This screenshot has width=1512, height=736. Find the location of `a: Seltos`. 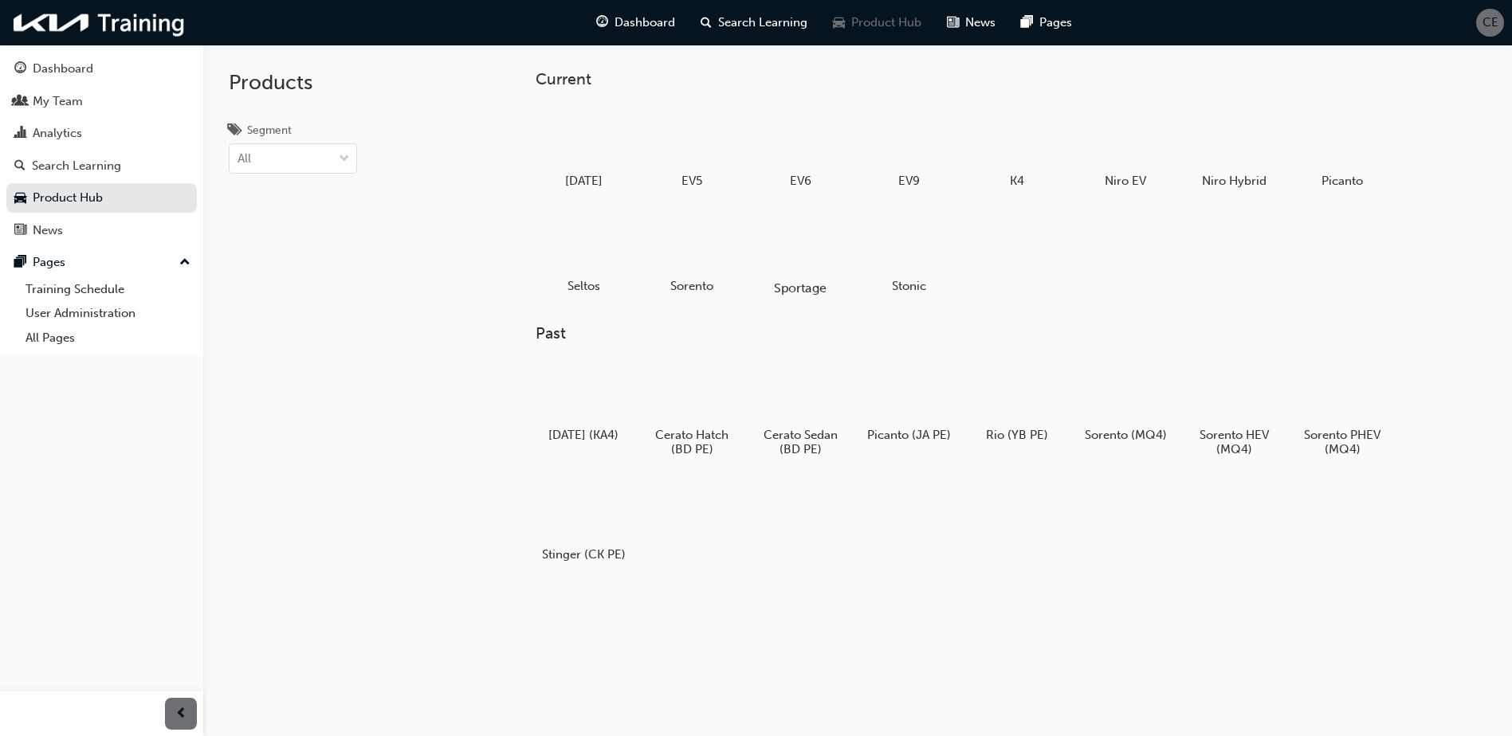

a: Seltos is located at coordinates (583, 253).